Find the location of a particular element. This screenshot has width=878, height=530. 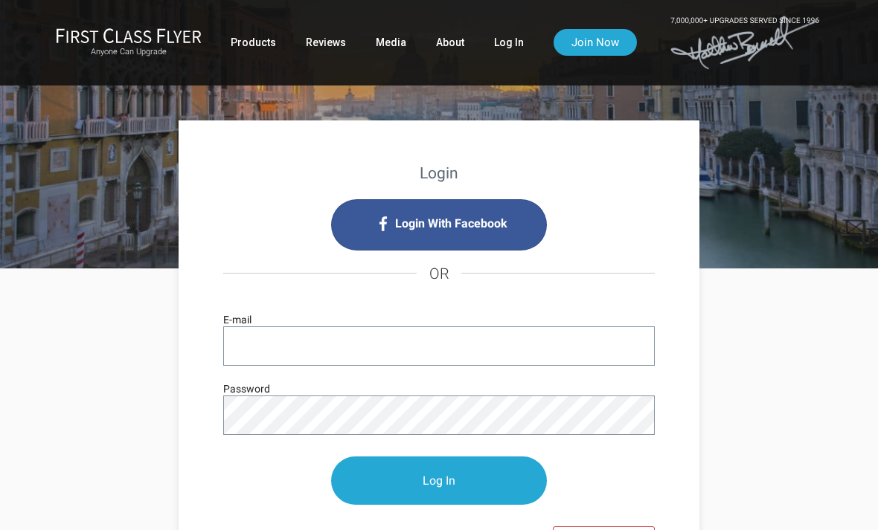

a: Log In is located at coordinates (509, 42).